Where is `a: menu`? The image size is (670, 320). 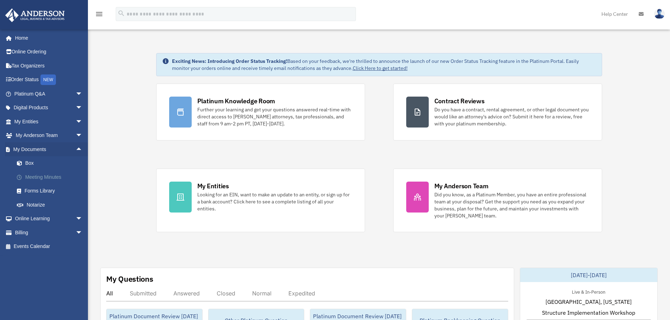 a: menu is located at coordinates (99, 15).